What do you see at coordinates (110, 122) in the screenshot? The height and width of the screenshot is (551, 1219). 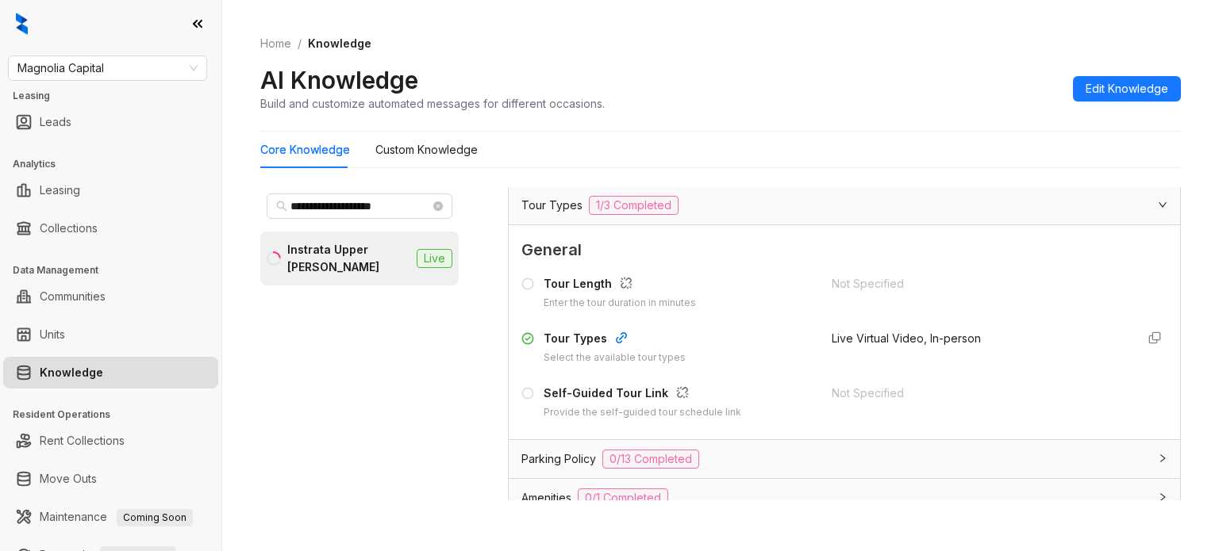 I see `li: Leads` at bounding box center [110, 122].